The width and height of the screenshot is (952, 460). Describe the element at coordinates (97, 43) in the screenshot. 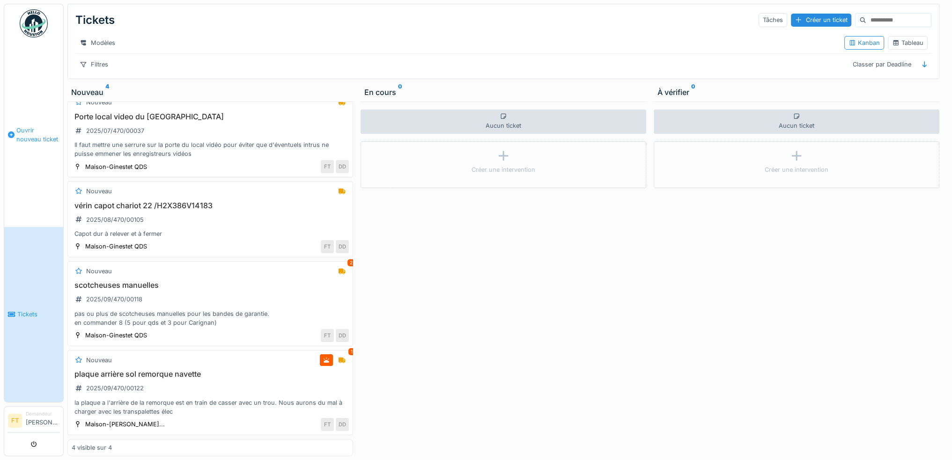

I see `div: Modèles` at that location.